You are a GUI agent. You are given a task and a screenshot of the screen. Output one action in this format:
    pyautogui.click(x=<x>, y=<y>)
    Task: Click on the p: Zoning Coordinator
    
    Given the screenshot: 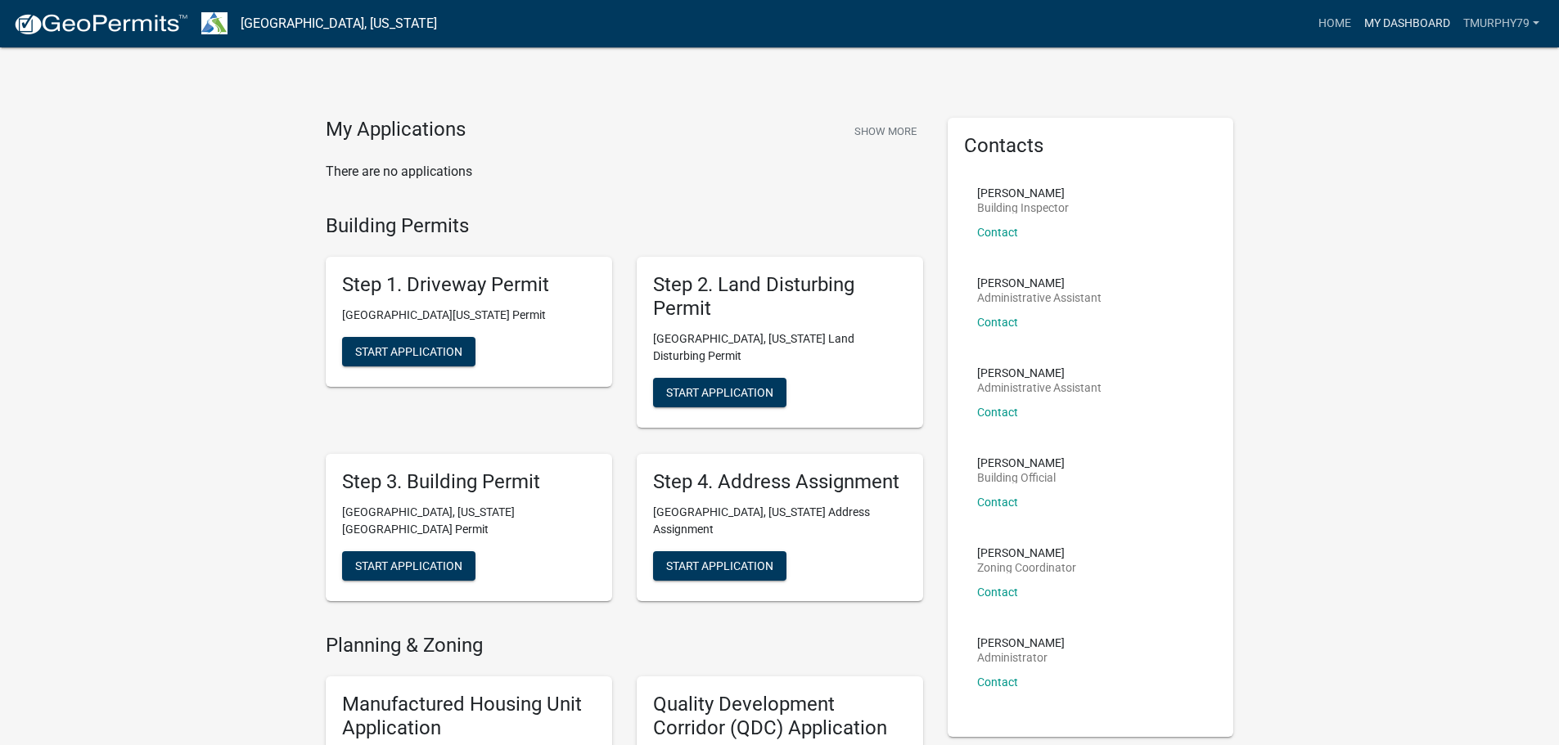 What is the action you would take?
    pyautogui.click(x=1026, y=568)
    